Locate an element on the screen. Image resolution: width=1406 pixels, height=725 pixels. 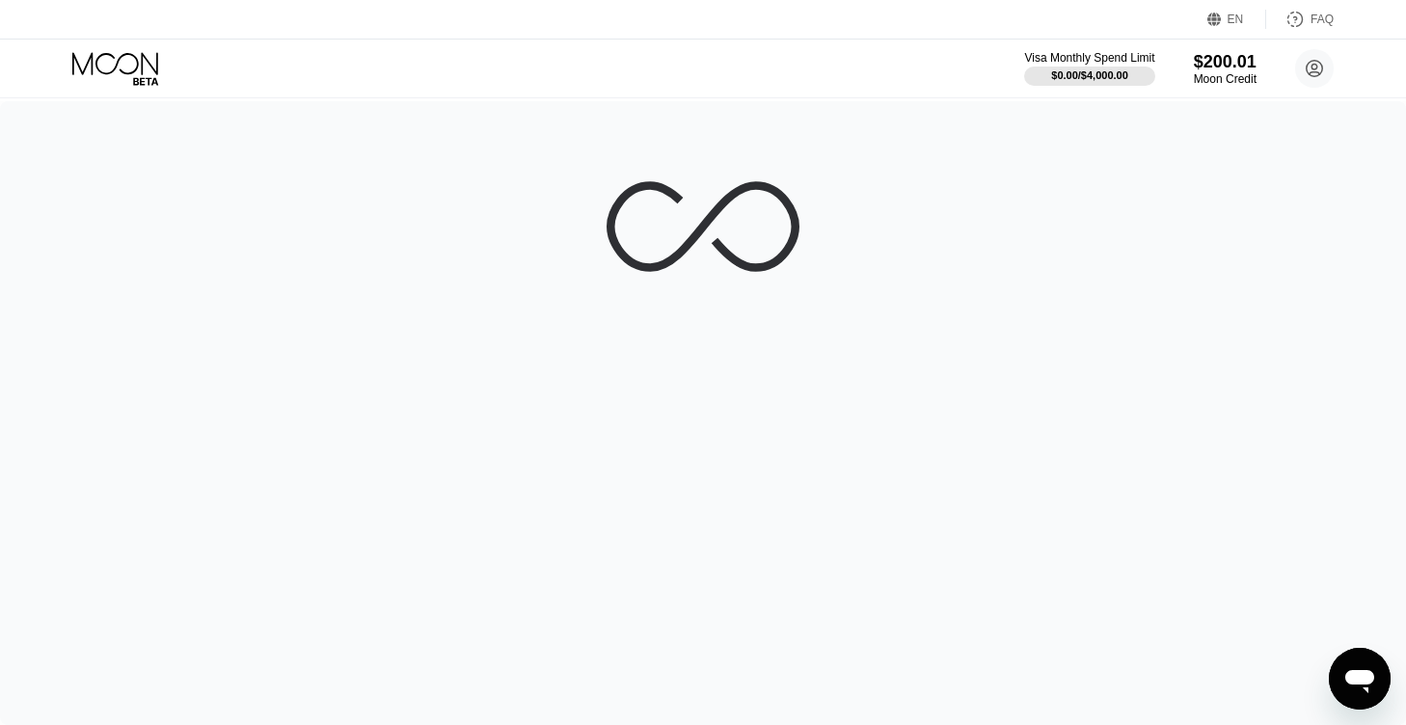
div: Visa Monthly Spend Limit$0.00/$4,000.00 is located at coordinates (1089, 68).